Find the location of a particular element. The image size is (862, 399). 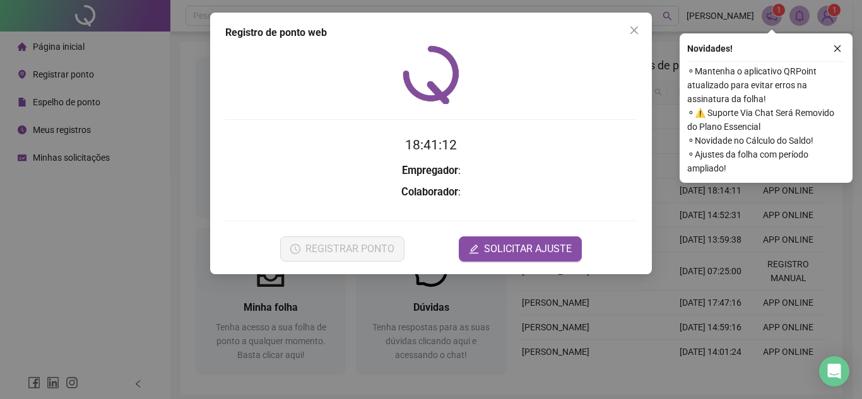

span: Novidades ! is located at coordinates (710, 49).